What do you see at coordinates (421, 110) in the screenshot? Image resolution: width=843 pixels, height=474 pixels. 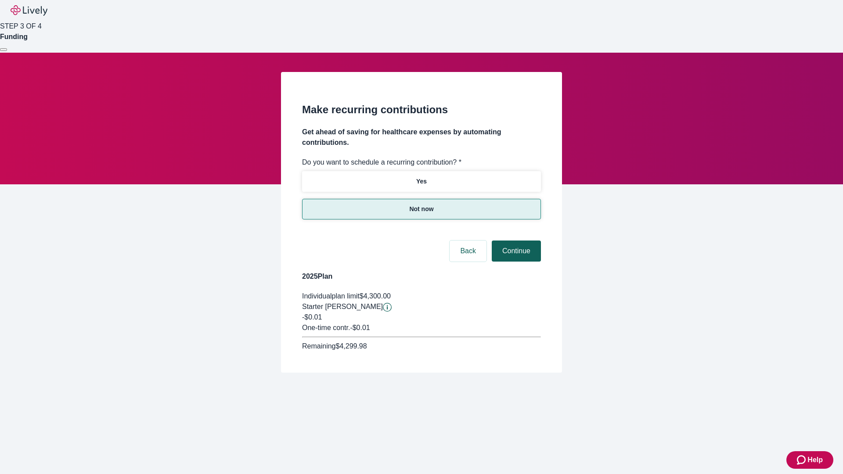 I see `h2: Make recurring contributions` at bounding box center [421, 110].